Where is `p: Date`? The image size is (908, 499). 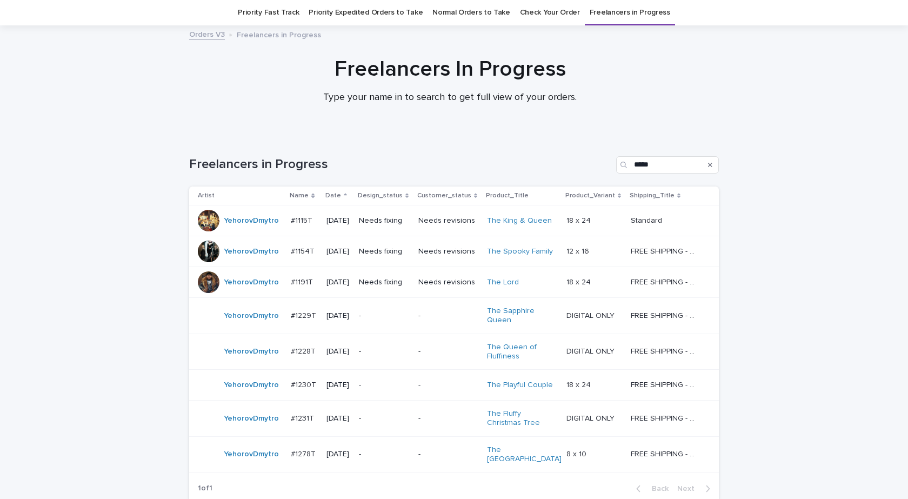 p: Date is located at coordinates (333, 196).